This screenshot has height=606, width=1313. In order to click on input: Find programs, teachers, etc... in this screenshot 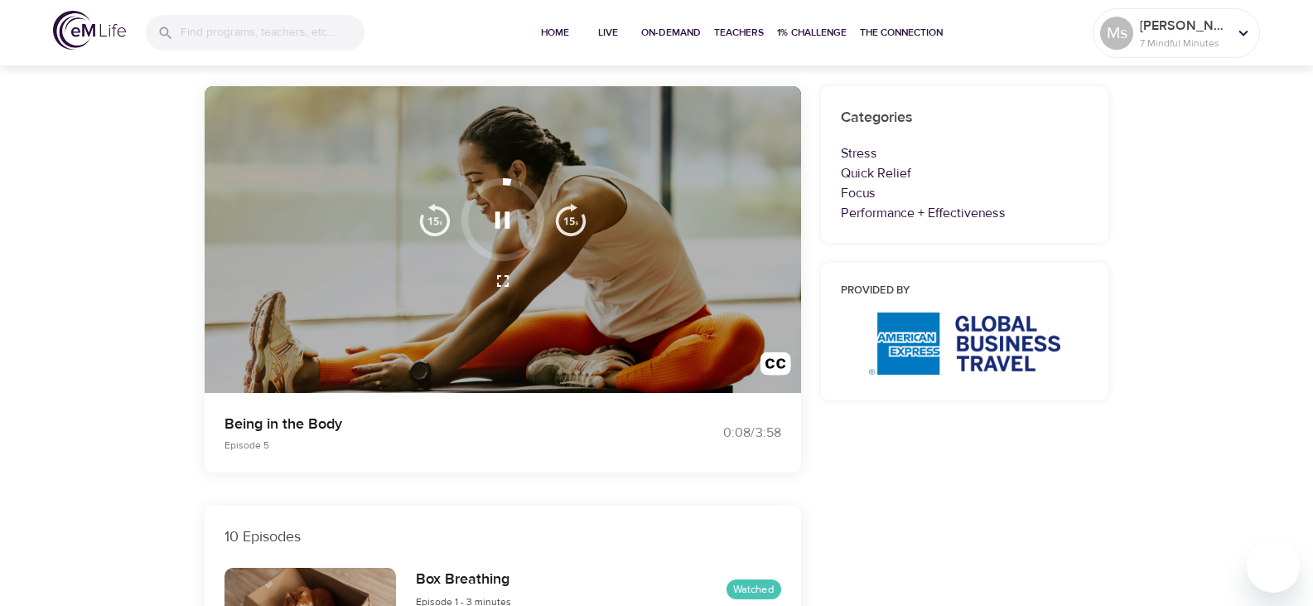, I will do `click(273, 32)`.